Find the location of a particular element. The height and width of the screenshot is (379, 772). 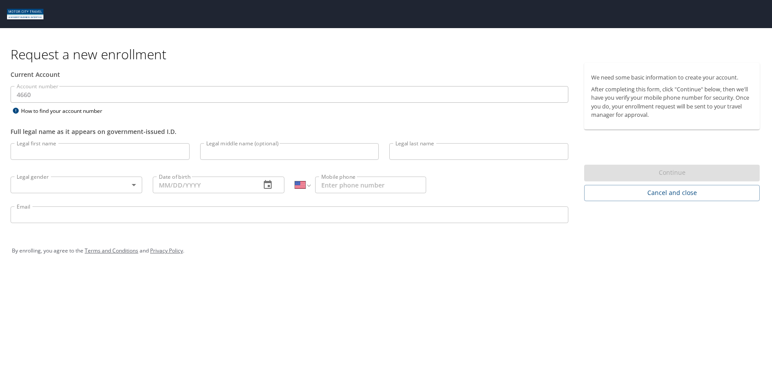

a: Privacy Policy is located at coordinates (166, 250).